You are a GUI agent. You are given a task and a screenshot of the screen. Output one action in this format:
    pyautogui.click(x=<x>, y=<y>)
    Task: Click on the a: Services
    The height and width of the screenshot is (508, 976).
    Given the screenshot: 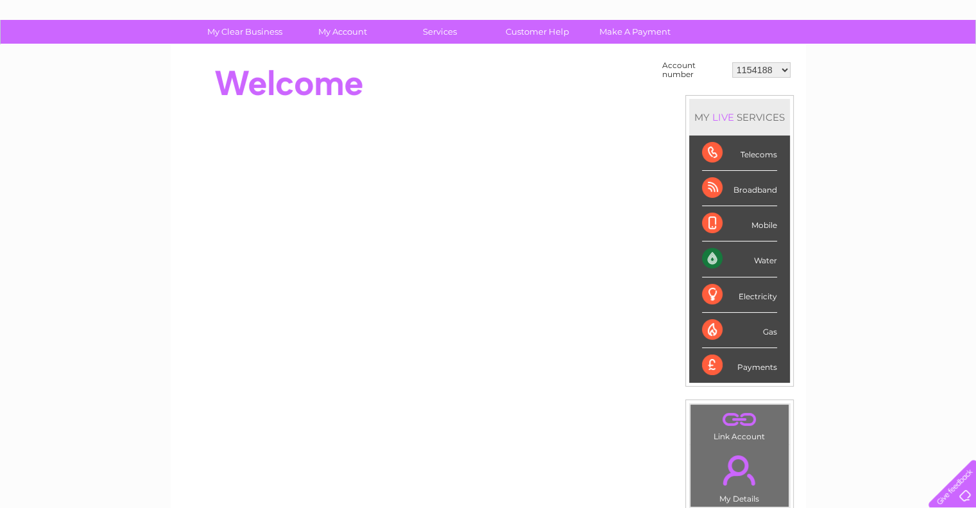 What is the action you would take?
    pyautogui.click(x=440, y=31)
    